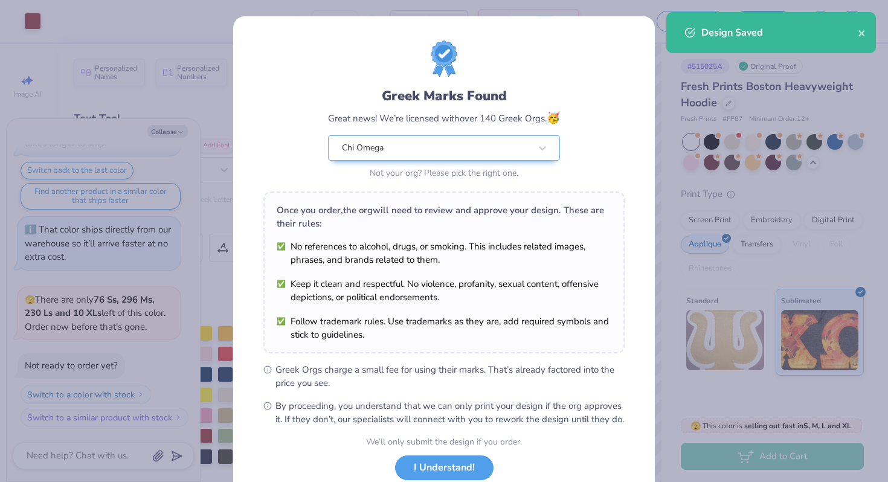 This screenshot has height=482, width=888. I want to click on span: Greek Orgs charge a small fee for using their marks. That’s already factored into the price you see., so click(450, 376).